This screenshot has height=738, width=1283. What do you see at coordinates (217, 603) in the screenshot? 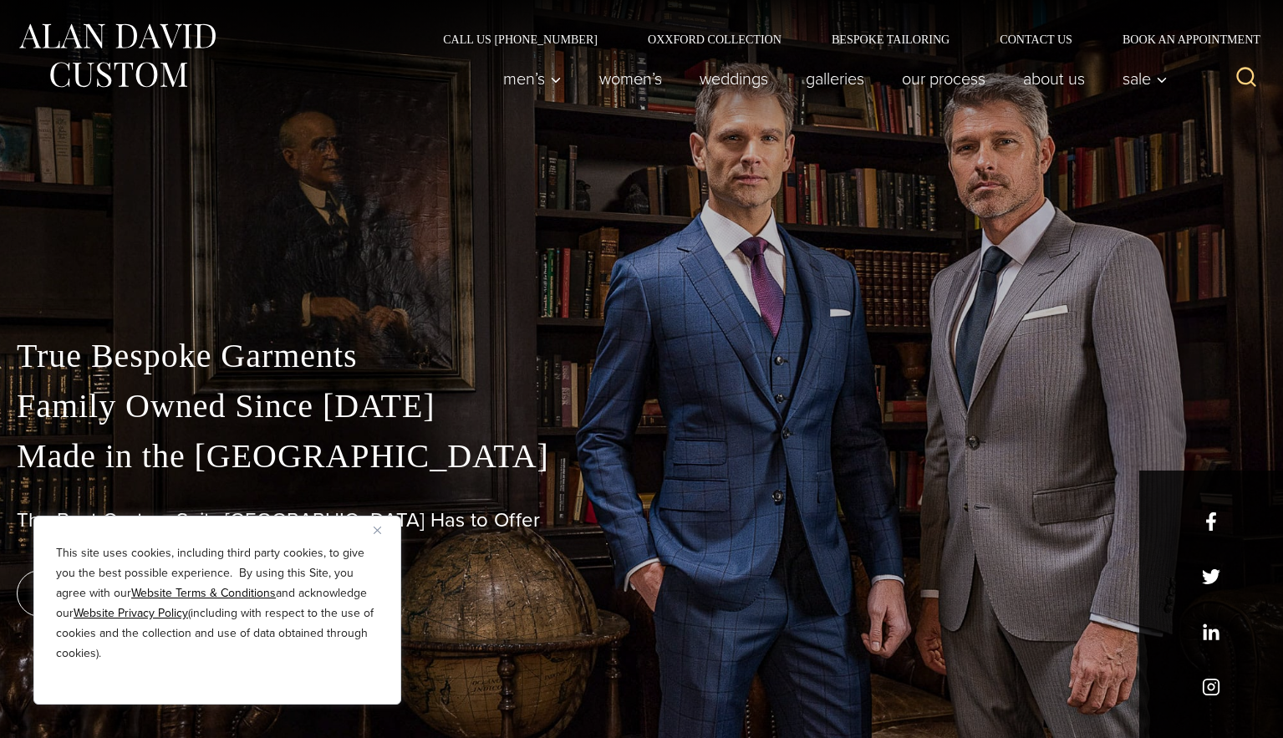
I see `p: This site uses cookies, including third party cookies, to give you the best possible experience. ...` at bounding box center [217, 603].